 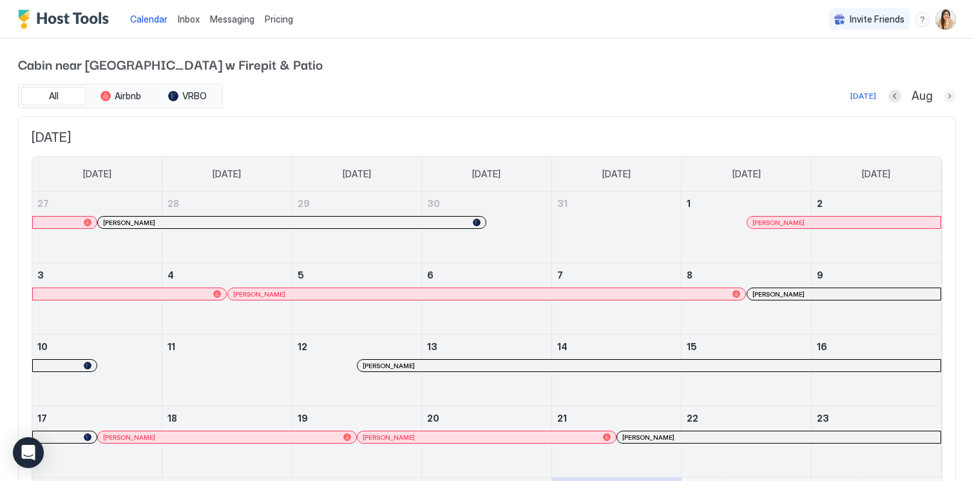 I want to click on a: August 21, 2025, so click(x=617, y=418).